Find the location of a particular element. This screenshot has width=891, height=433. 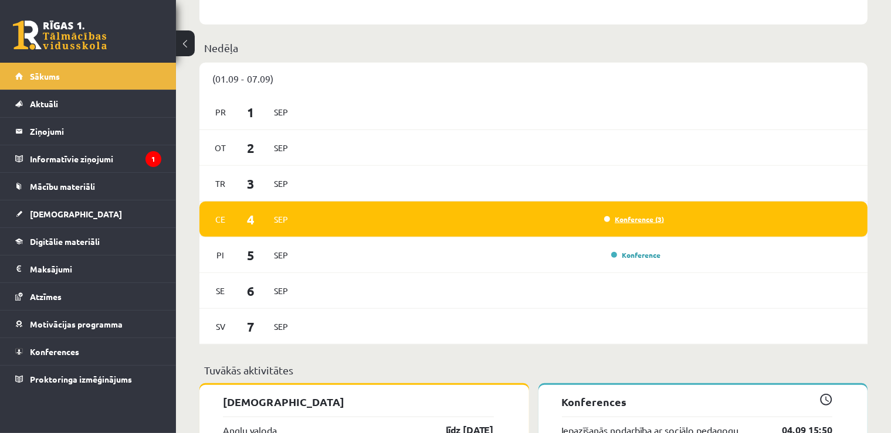

span: Digitālie materiāli is located at coordinates (65, 242).